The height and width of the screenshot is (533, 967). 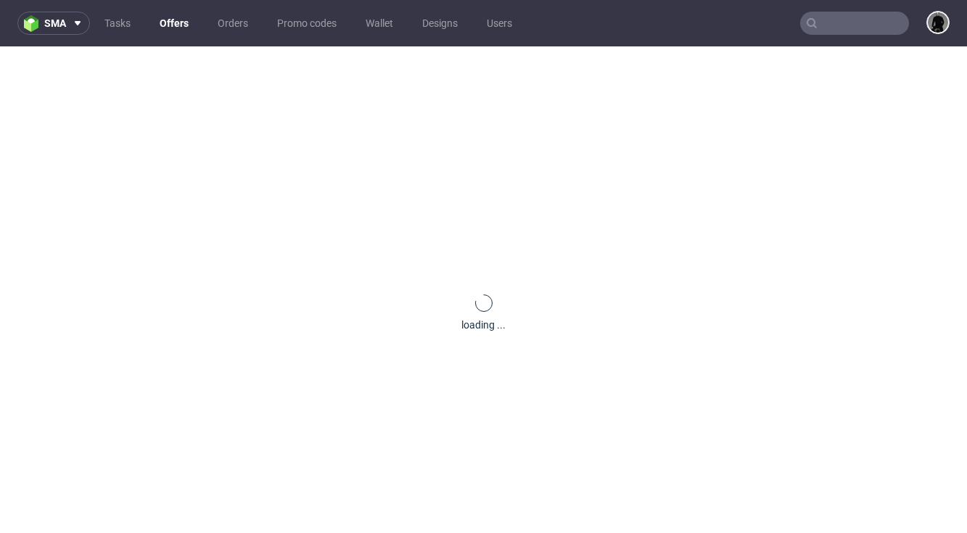 I want to click on img: logo, so click(x=34, y=23).